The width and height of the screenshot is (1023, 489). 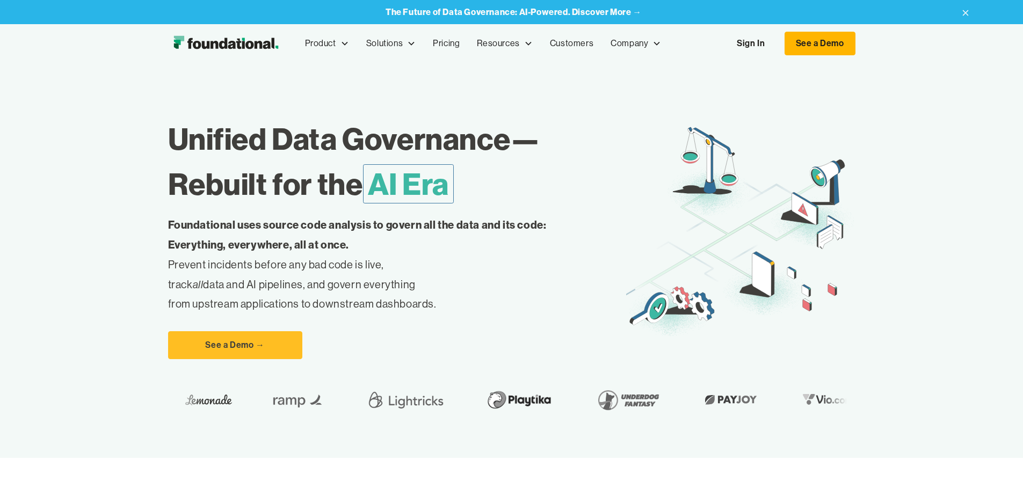 What do you see at coordinates (357, 235) in the screenshot?
I see `strong: Foundational uses source code analysis to govern all the data and its code: Everything, everywher...` at bounding box center [357, 235].